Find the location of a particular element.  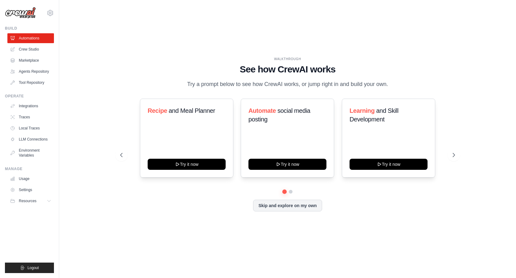

div: WALKTHROUGH is located at coordinates (287, 59).